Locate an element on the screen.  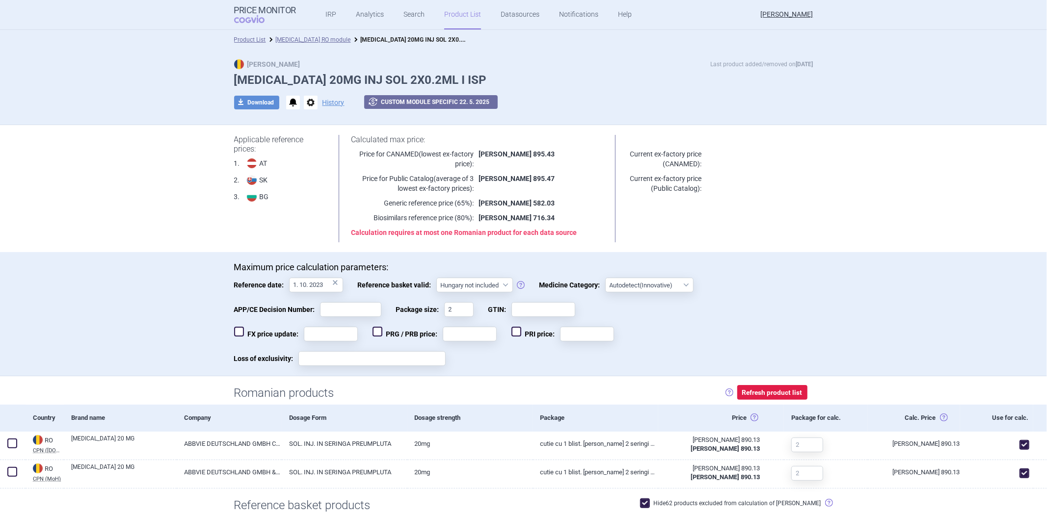
input: PRG / PRB price: is located at coordinates (470, 334).